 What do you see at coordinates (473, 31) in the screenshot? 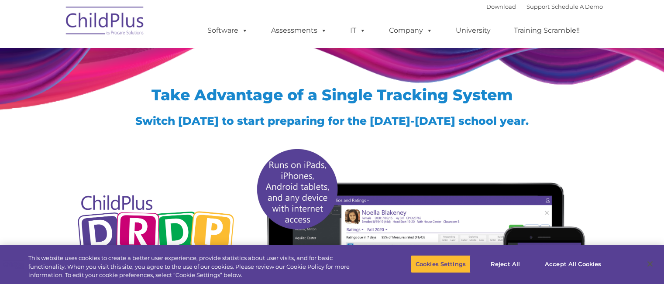
I see `a: University` at bounding box center [473, 31].